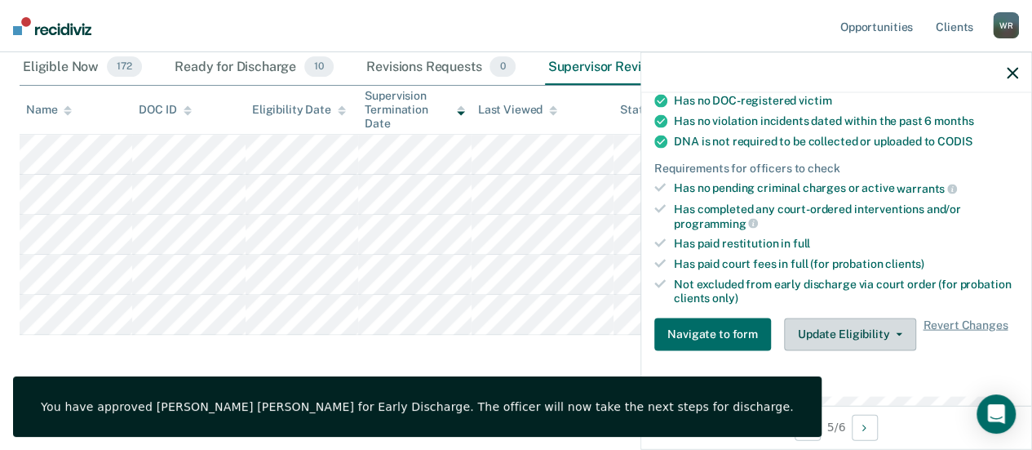  I want to click on div: DNA is not required to be collected or uploaded to, so click(846, 140).